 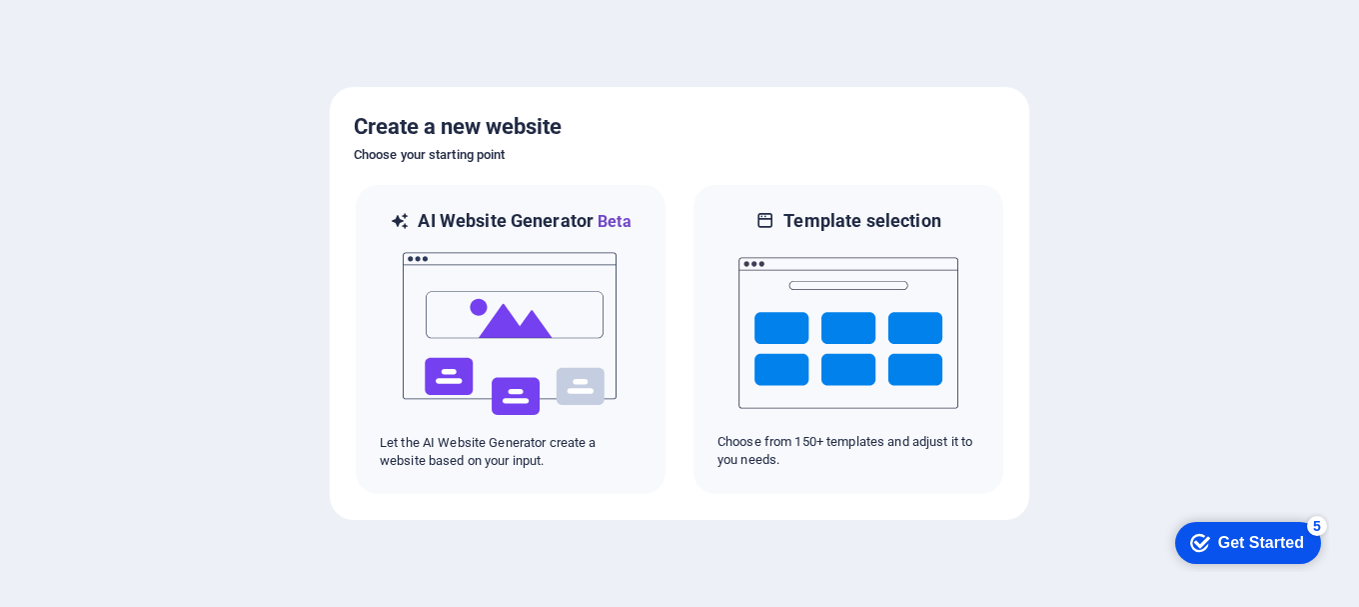 I want to click on div: Get Started, so click(x=102, y=31).